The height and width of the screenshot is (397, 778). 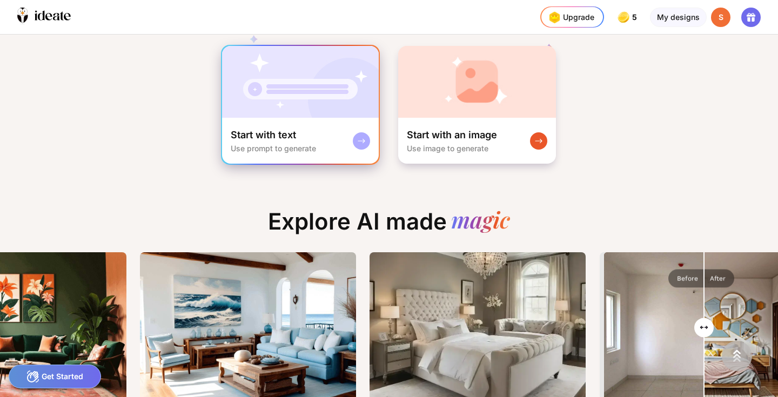 What do you see at coordinates (273, 148) in the screenshot?
I see `div: Use prompt to generate` at bounding box center [273, 148].